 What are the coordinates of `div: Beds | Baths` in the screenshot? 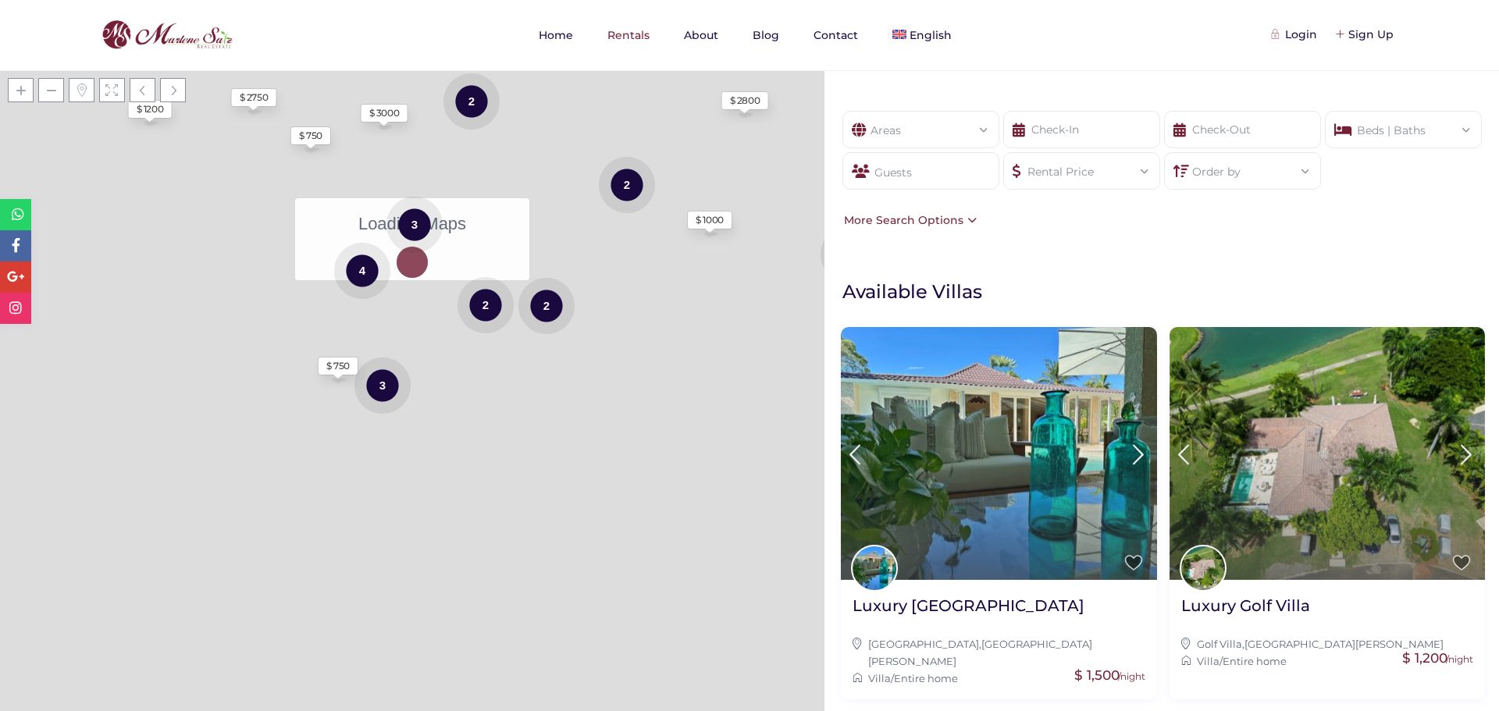 It's located at (1403, 125).